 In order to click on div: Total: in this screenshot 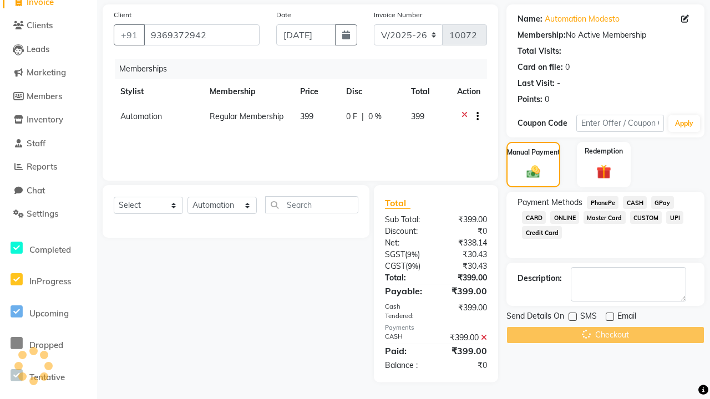, I will do `click(406, 278)`.